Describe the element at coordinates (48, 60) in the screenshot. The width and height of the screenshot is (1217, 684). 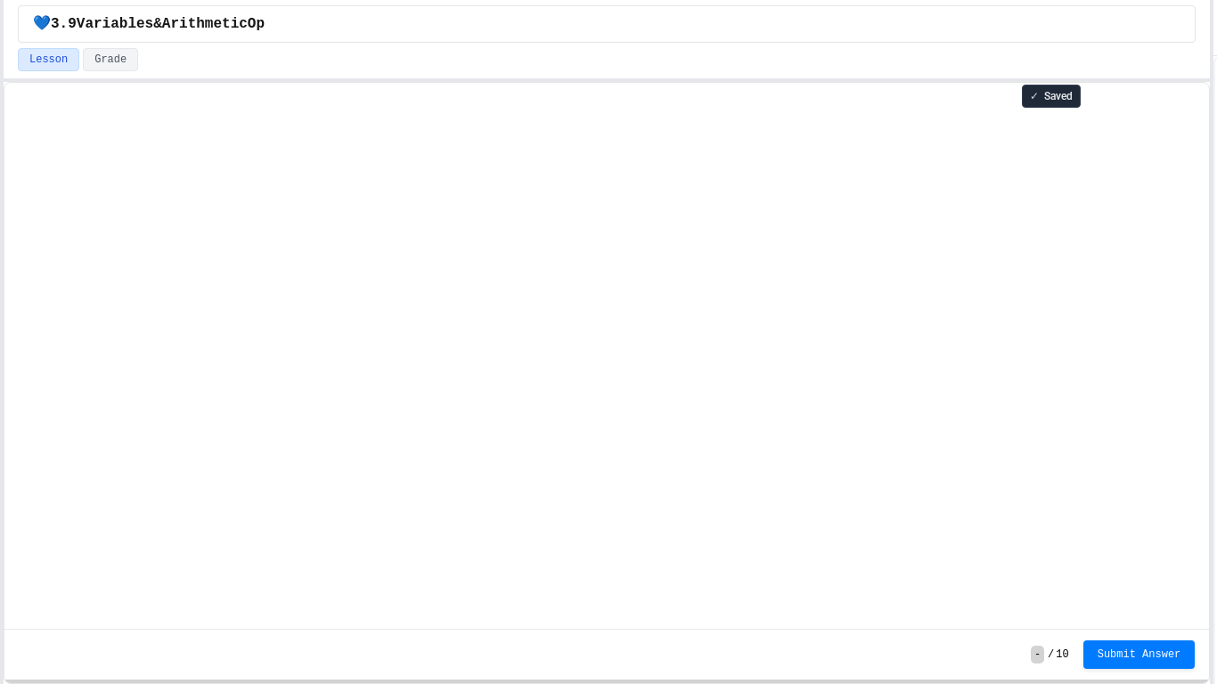
I see `button: Lesson` at that location.